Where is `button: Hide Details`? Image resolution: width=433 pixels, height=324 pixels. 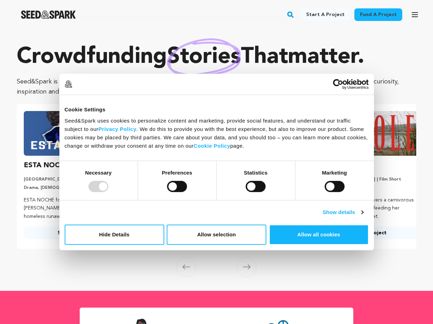
button: Hide Details is located at coordinates (114, 235).